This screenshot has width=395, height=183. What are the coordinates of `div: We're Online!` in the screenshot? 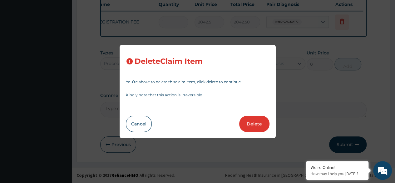 It's located at (337, 167).